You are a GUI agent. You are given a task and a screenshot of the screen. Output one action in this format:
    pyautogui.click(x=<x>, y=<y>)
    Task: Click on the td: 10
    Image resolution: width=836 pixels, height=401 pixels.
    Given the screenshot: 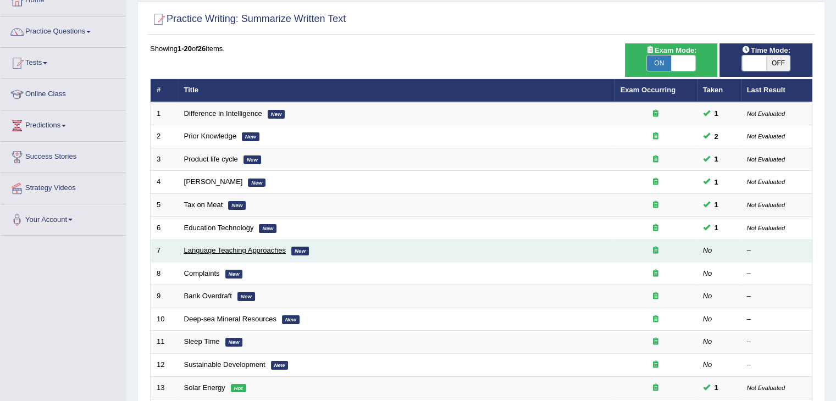 What is the action you would take?
    pyautogui.click(x=164, y=319)
    